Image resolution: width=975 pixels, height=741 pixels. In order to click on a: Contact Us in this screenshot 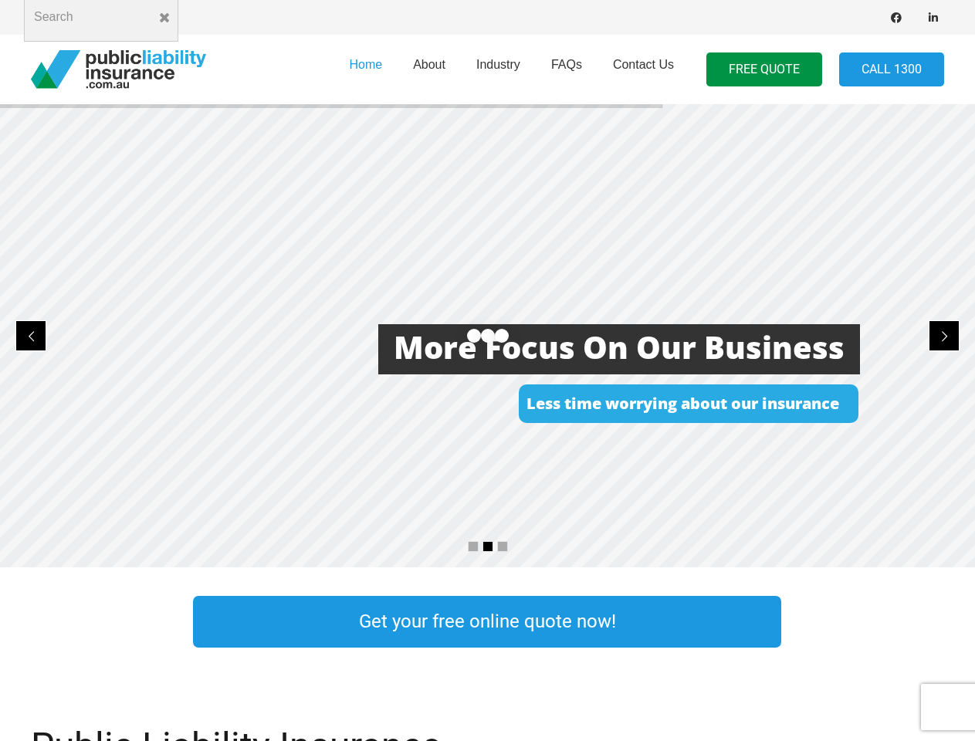, I will do `click(643, 69)`.